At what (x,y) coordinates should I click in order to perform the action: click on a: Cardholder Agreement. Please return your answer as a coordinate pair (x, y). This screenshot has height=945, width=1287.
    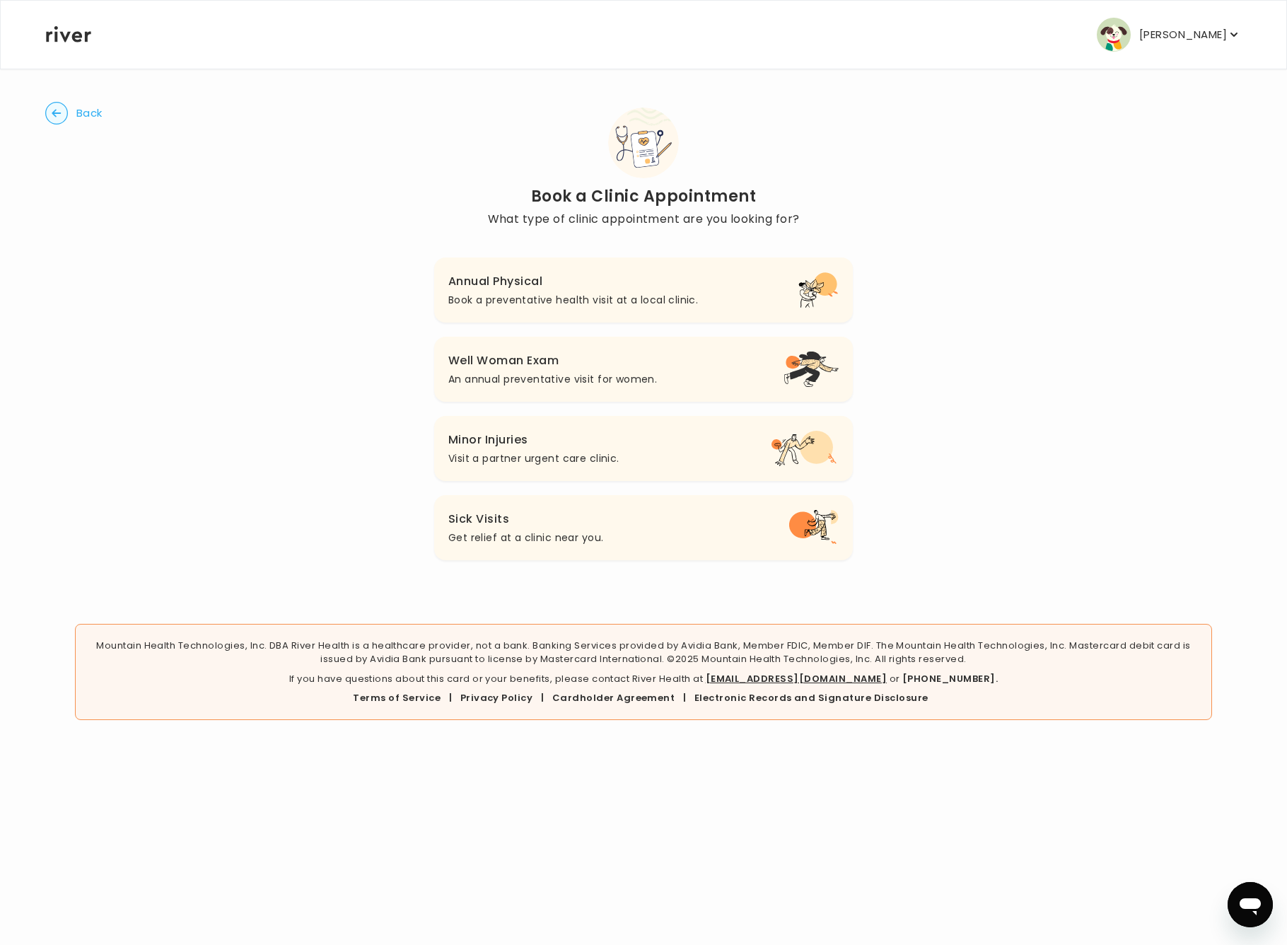
    Looking at the image, I should click on (614, 697).